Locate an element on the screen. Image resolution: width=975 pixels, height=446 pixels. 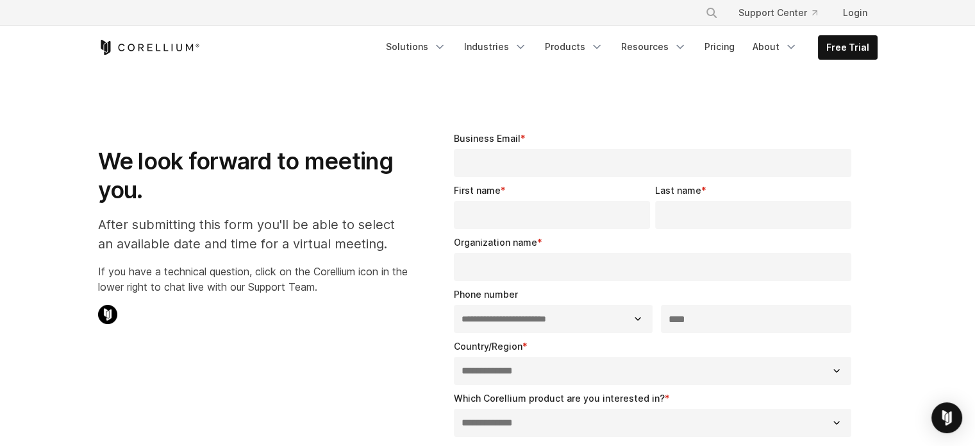
span: Organization name is located at coordinates (496, 242).